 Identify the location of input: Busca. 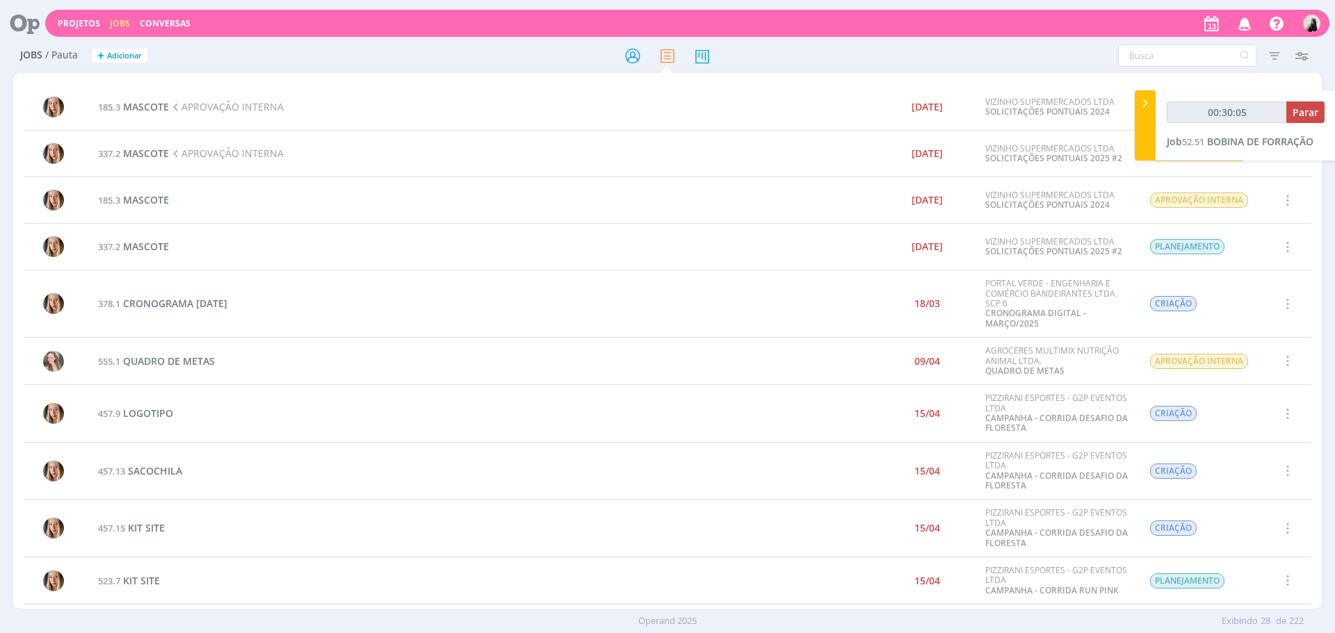
(1187, 56).